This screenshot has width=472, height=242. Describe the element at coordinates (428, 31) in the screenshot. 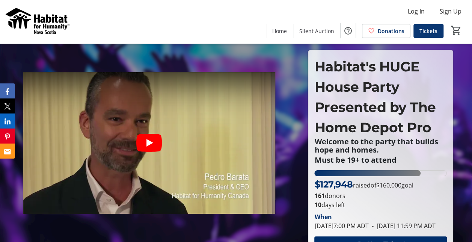

I see `a: Tickets` at that location.